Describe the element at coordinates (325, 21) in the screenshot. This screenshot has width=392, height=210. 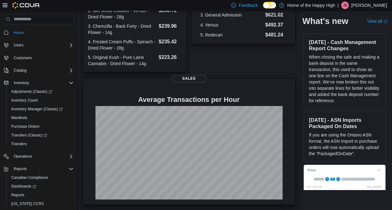
I see `h2: What's new` at that location.